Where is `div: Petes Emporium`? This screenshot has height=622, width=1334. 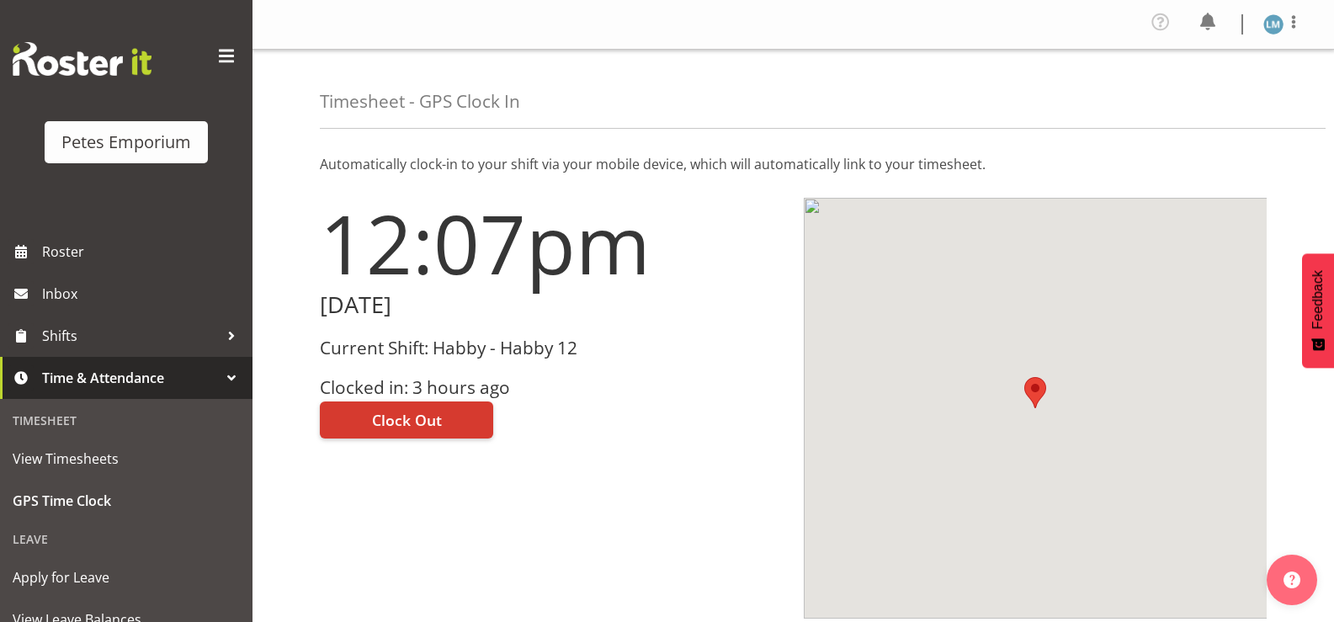 div: Petes Emporium is located at coordinates (126, 142).